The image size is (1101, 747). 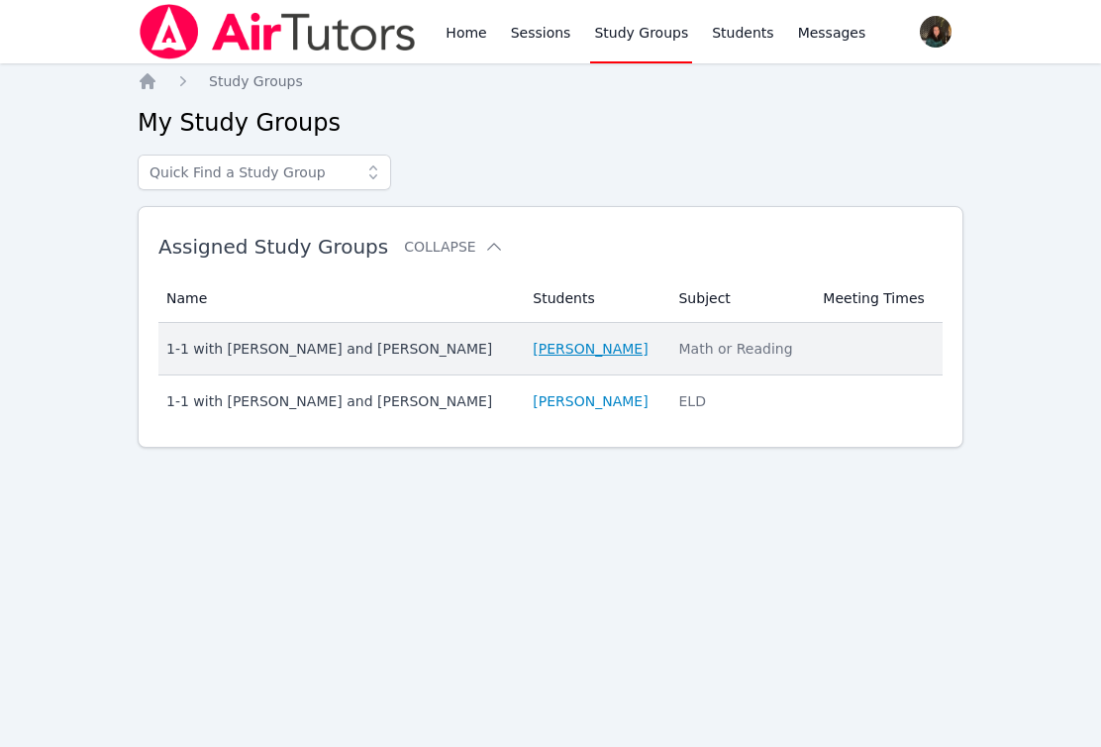 What do you see at coordinates (739, 401) in the screenshot?
I see `div: ELD` at bounding box center [739, 401].